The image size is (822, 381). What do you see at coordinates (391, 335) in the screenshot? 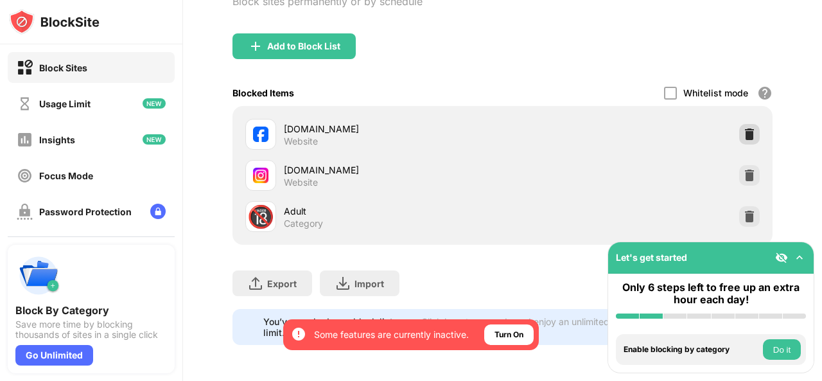
I see `div: Some features are currently inactive.` at bounding box center [391, 335].